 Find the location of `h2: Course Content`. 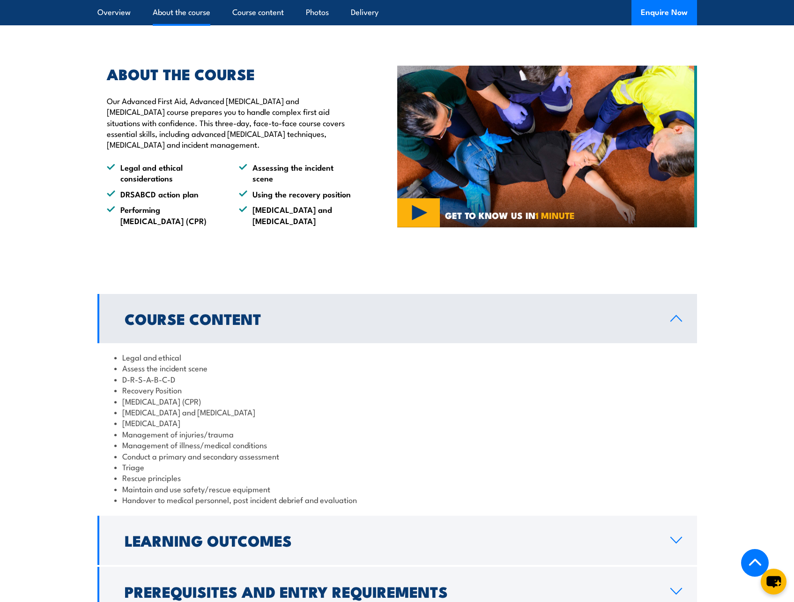

h2: Course Content is located at coordinates (390, 318).